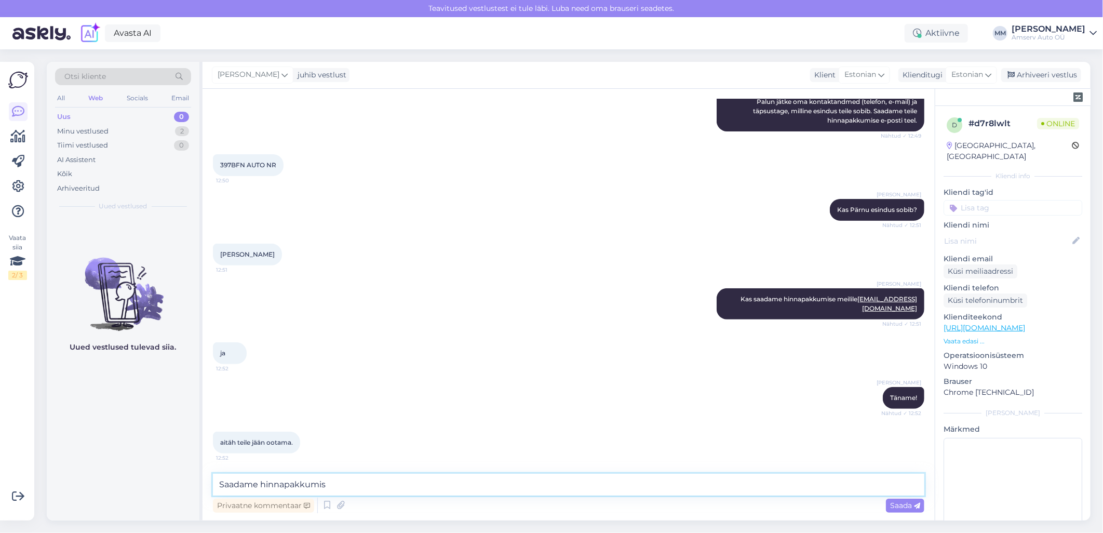 This screenshot has width=1103, height=533. I want to click on p: Kliendi nimi, so click(1013, 225).